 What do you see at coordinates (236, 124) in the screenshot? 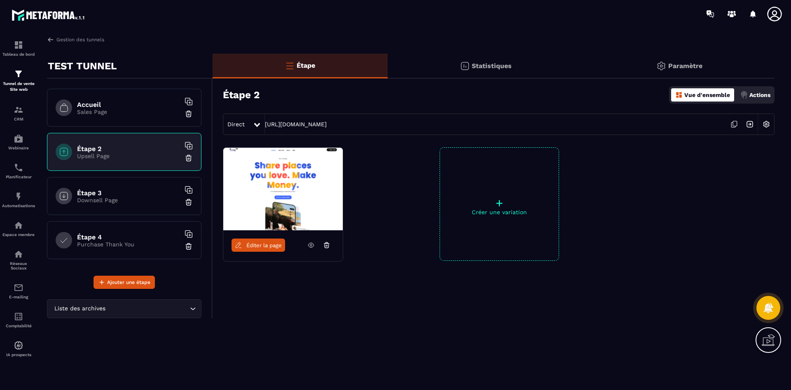
I see `span: Direct` at bounding box center [236, 124].